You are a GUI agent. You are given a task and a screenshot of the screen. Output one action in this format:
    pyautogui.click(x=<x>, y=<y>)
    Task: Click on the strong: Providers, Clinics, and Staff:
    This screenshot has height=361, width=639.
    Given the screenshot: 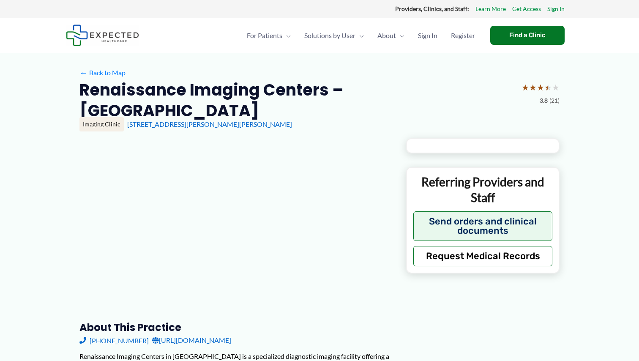 What is the action you would take?
    pyautogui.click(x=432, y=8)
    